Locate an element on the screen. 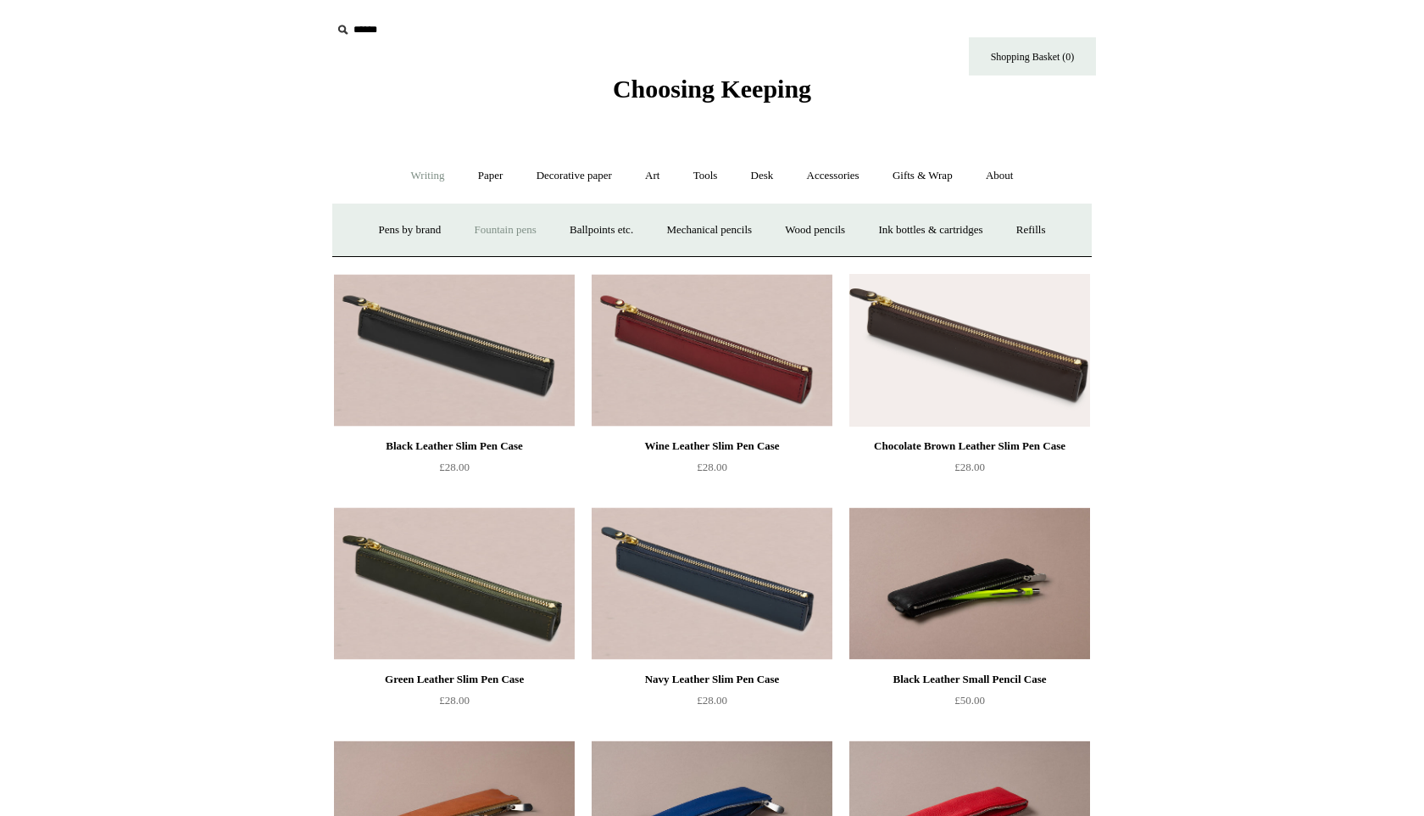  a: Desk is located at coordinates (762, 175).